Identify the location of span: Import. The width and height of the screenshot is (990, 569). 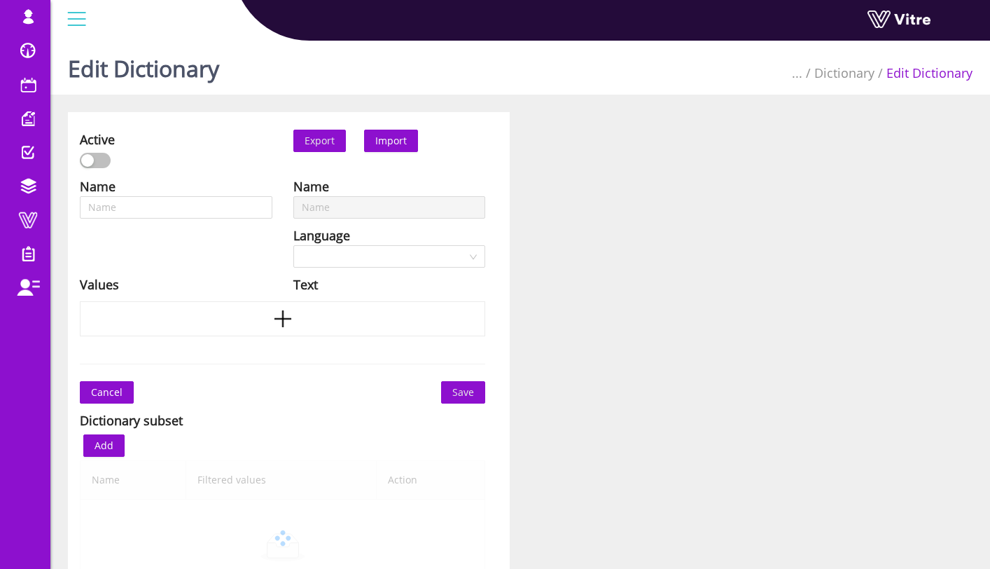
(391, 140).